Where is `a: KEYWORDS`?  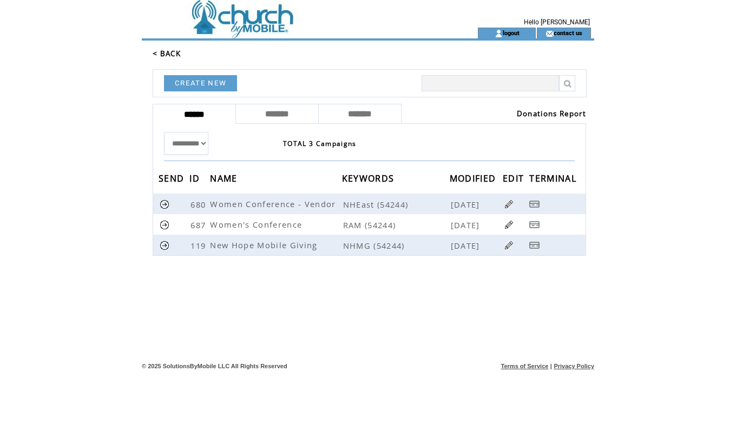 a: KEYWORDS is located at coordinates (370, 178).